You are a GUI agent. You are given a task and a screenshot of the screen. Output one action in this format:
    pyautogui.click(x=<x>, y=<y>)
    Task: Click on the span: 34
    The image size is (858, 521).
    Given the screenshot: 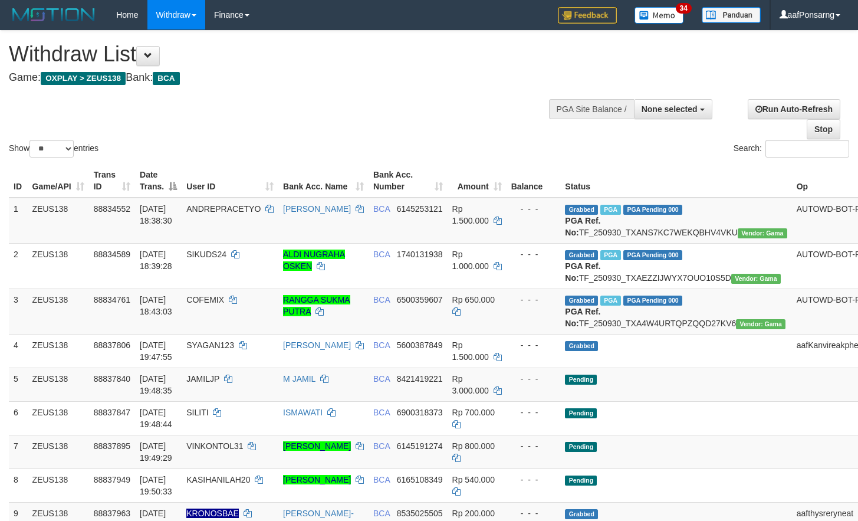 What is the action you would take?
    pyautogui.click(x=683, y=8)
    